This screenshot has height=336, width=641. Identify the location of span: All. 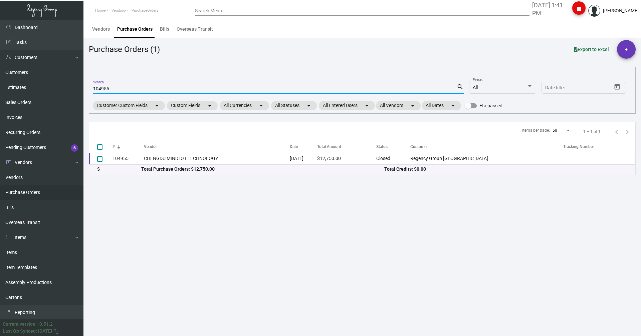
(475, 87).